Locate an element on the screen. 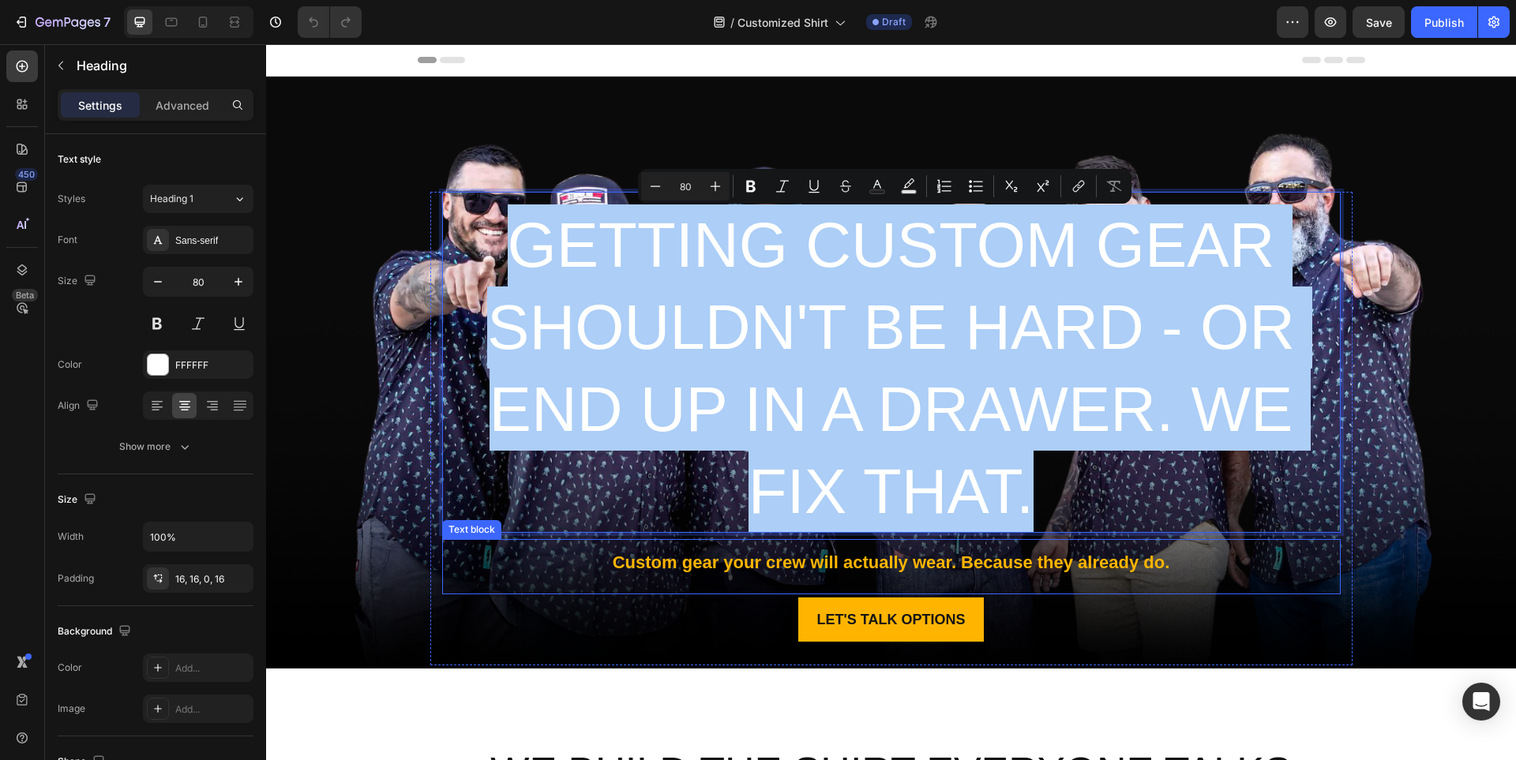 Image resolution: width=1516 pixels, height=760 pixels. div: Rich Text Editor. Editing area: main is located at coordinates (625, 523).